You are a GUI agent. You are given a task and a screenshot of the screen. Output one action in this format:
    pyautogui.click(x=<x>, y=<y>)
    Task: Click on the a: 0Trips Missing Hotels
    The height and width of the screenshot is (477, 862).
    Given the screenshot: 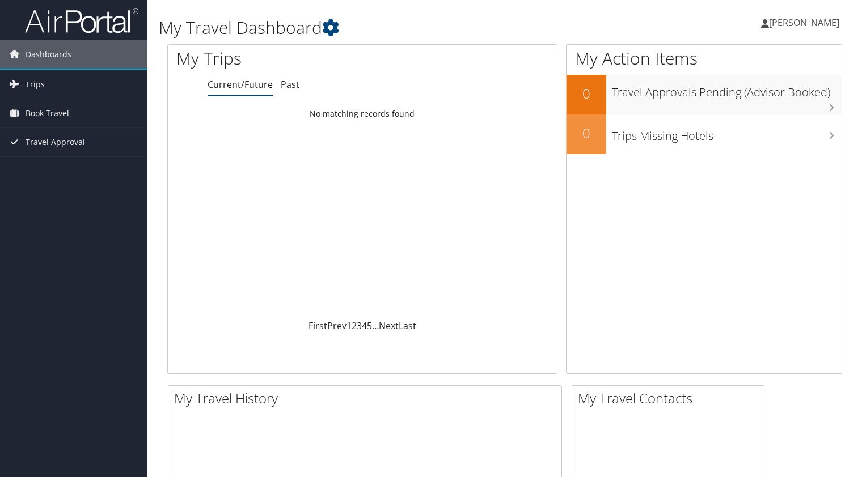 What is the action you would take?
    pyautogui.click(x=704, y=134)
    